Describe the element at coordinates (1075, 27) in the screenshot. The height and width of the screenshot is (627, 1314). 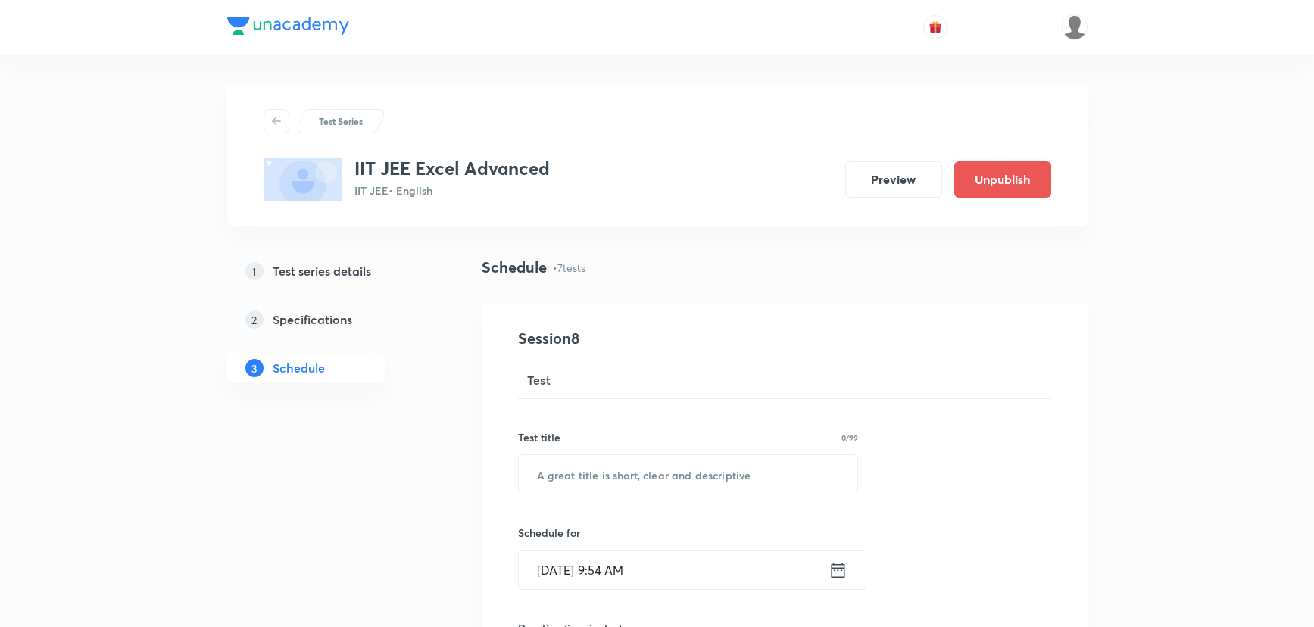
I see `img: Vivek Patil` at that location.